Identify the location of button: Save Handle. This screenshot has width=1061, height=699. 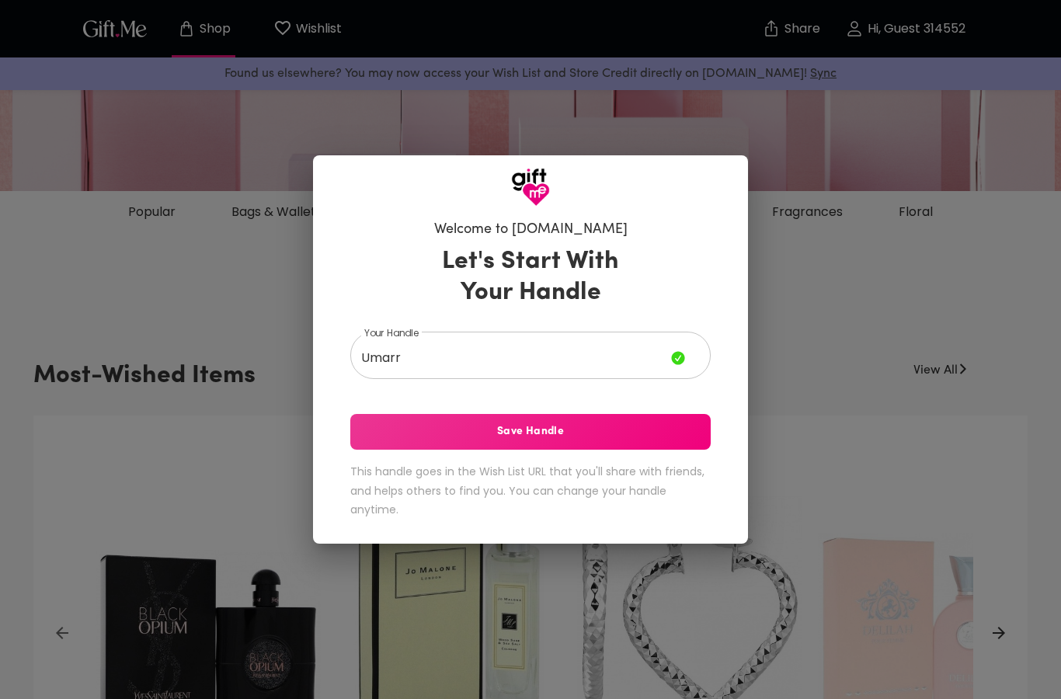
(531, 432).